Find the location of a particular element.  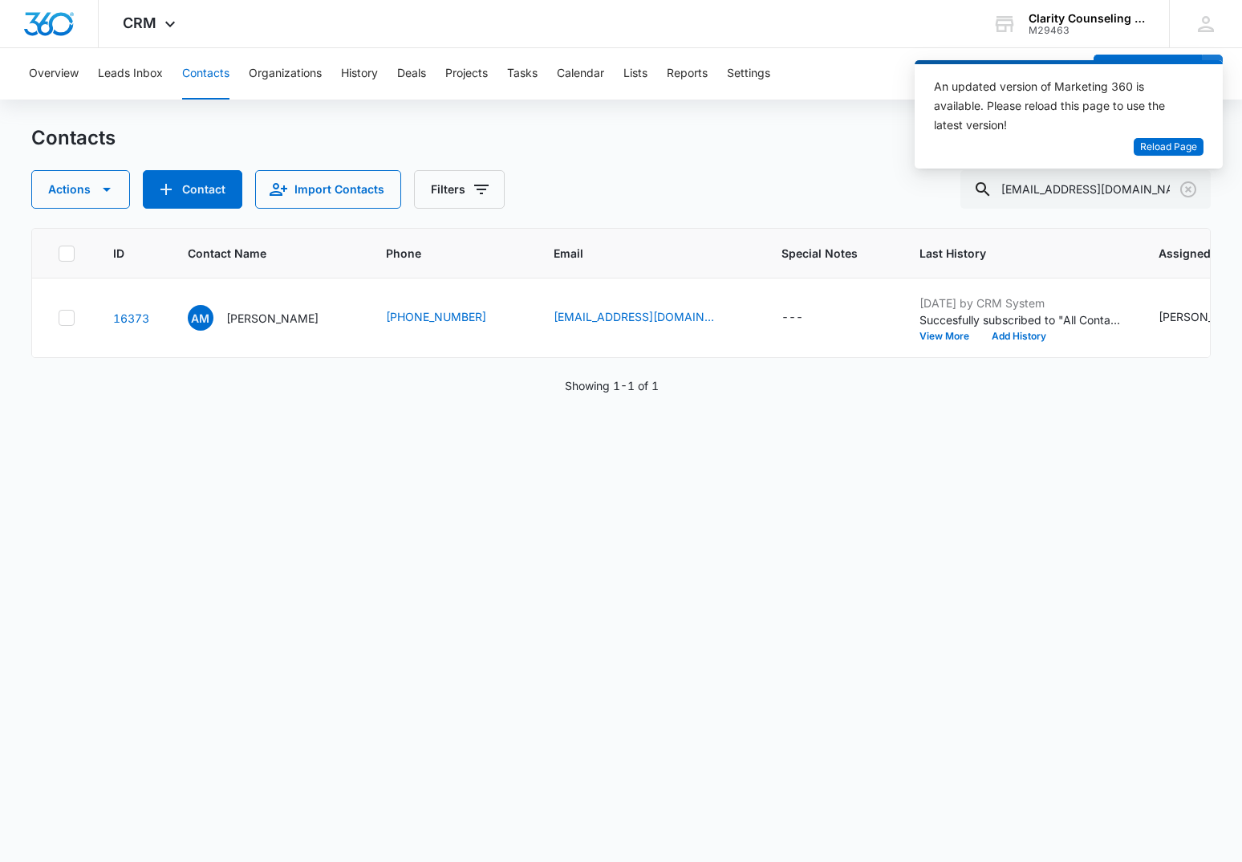

a: Navigate to contact details page for Aubrie Marella is located at coordinates (131, 318).